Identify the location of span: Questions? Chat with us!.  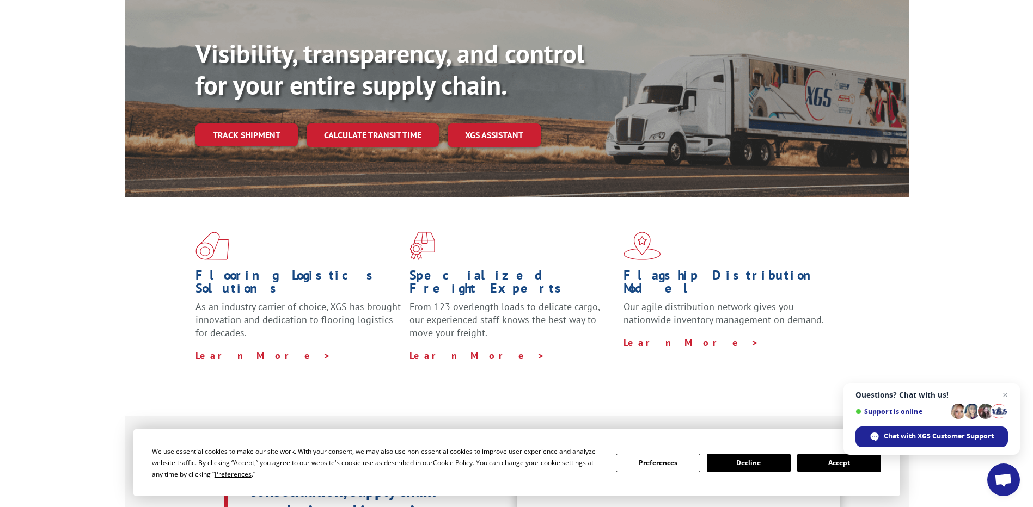
(932, 395).